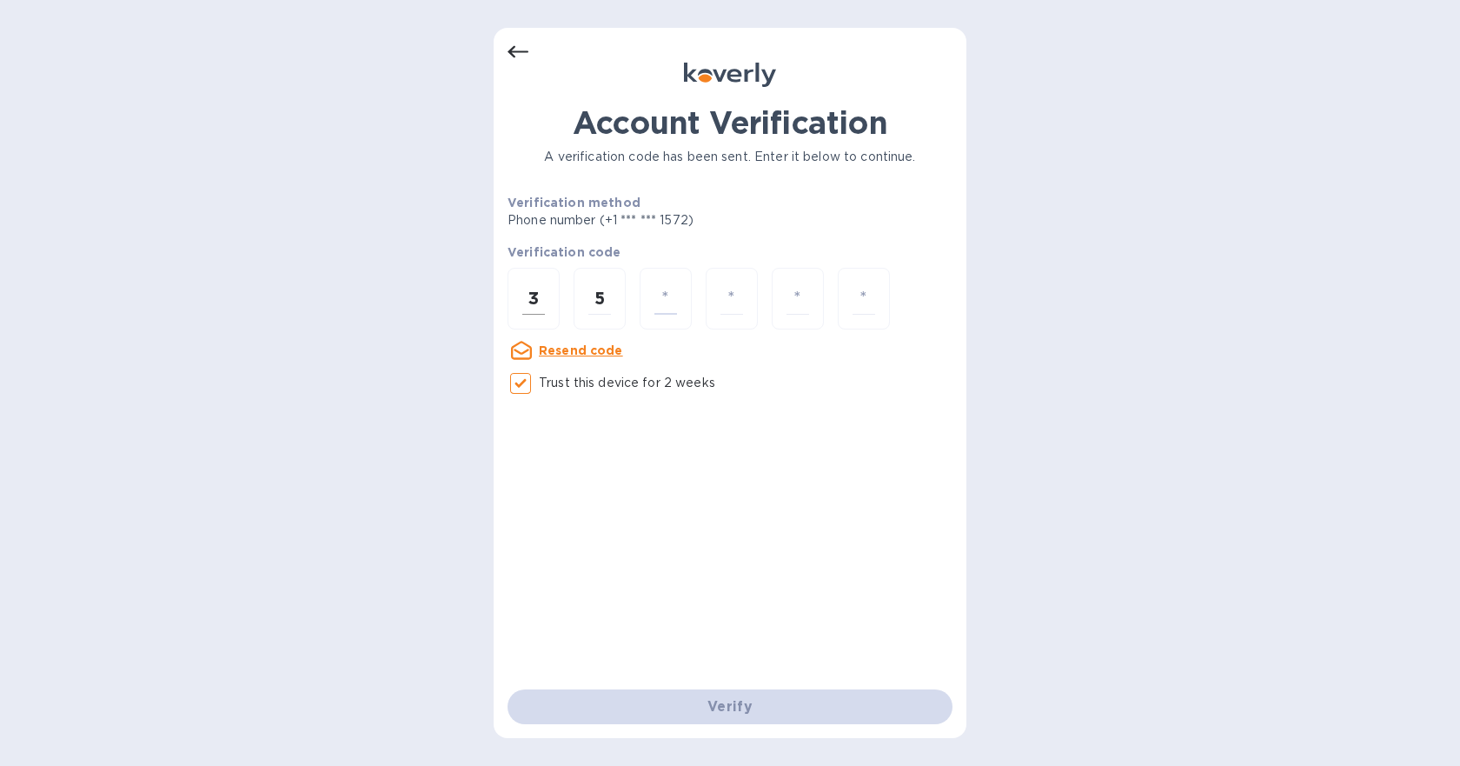 The height and width of the screenshot is (766, 1460). Describe the element at coordinates (581, 350) in the screenshot. I see `u: Resend code` at that location.